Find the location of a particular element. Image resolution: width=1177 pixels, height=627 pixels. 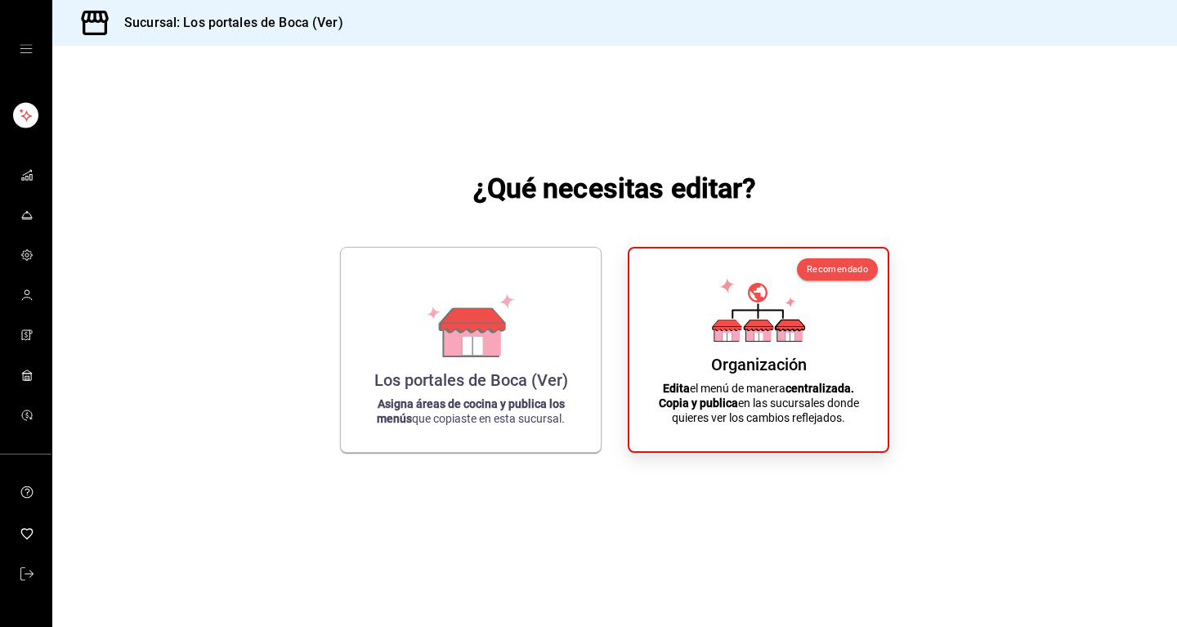

div: Los portales de Boca (Ver) is located at coordinates (471, 380).